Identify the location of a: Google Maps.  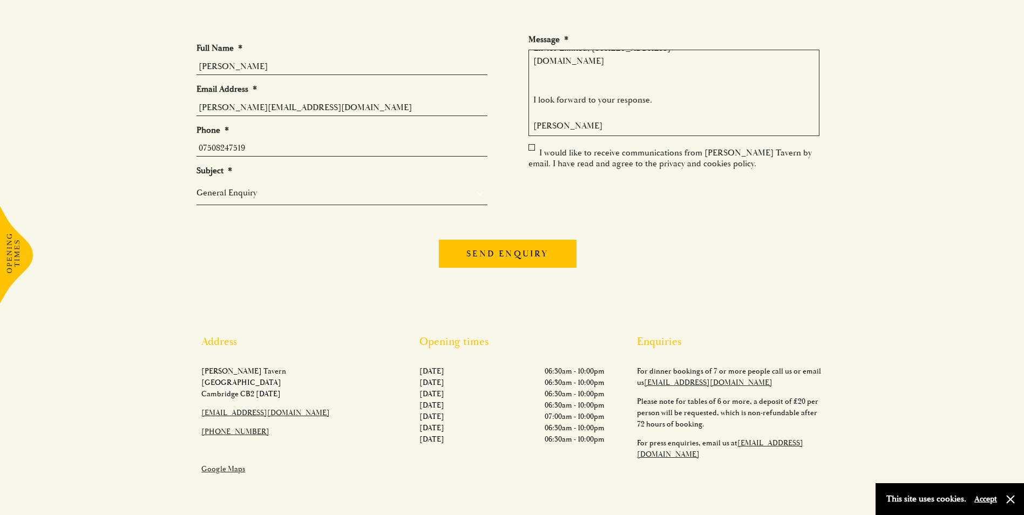
(223, 469).